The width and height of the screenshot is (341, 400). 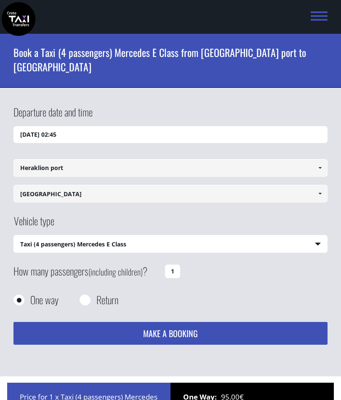 I want to click on span: Taxi (4 passengers) Mercedes E Class, so click(x=170, y=244).